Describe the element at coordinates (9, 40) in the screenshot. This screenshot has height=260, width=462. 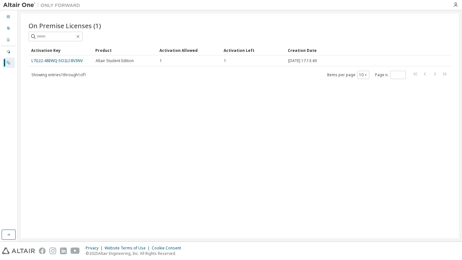
I see `div: Company Profile` at that location.